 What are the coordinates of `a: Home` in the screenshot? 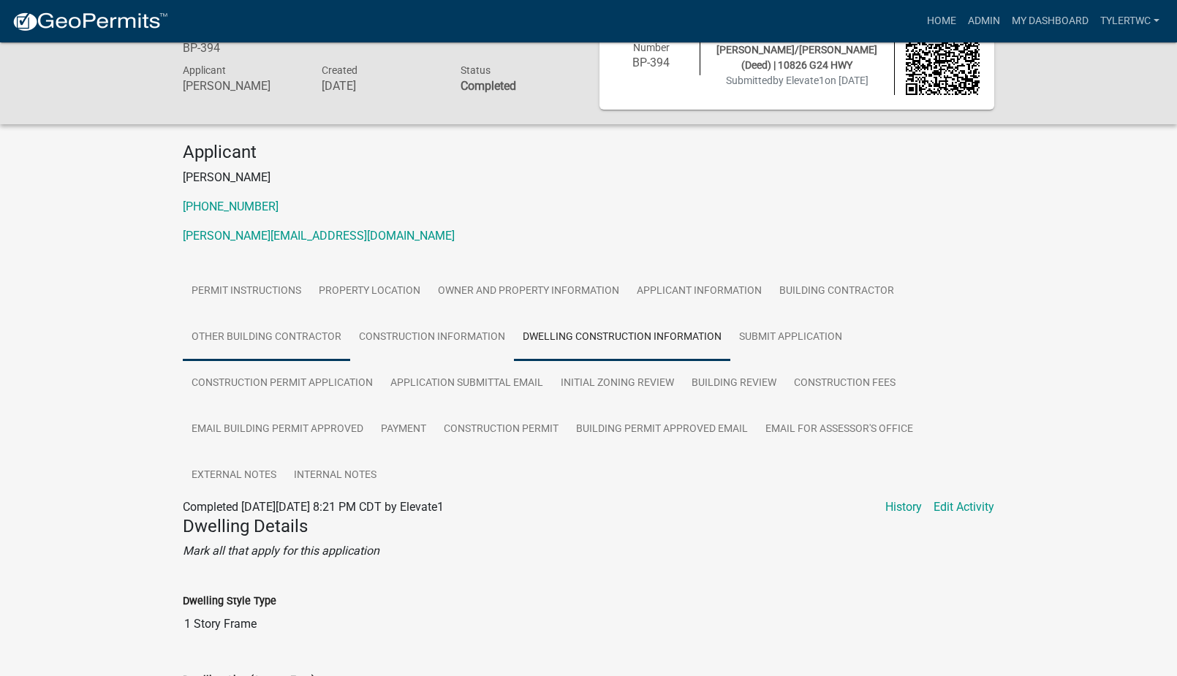 It's located at (942, 21).